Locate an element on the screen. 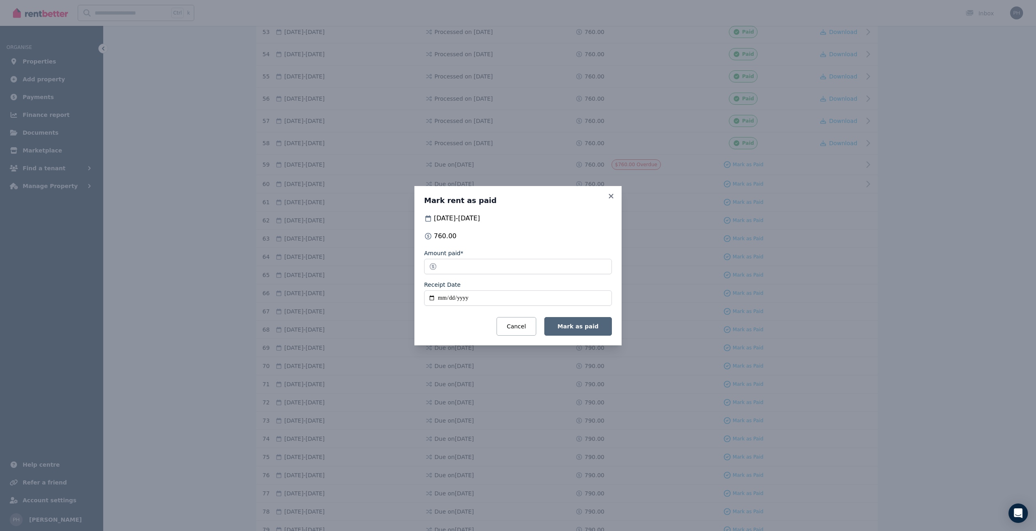  span: Mark as paid is located at coordinates (578, 327).